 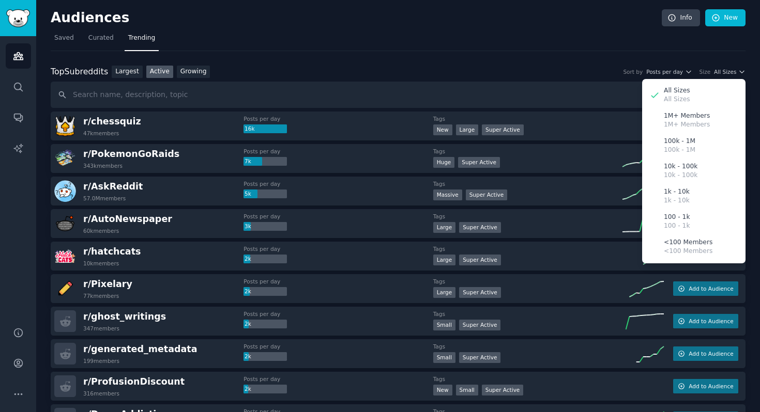 I want to click on span: Posts per day, so click(x=664, y=72).